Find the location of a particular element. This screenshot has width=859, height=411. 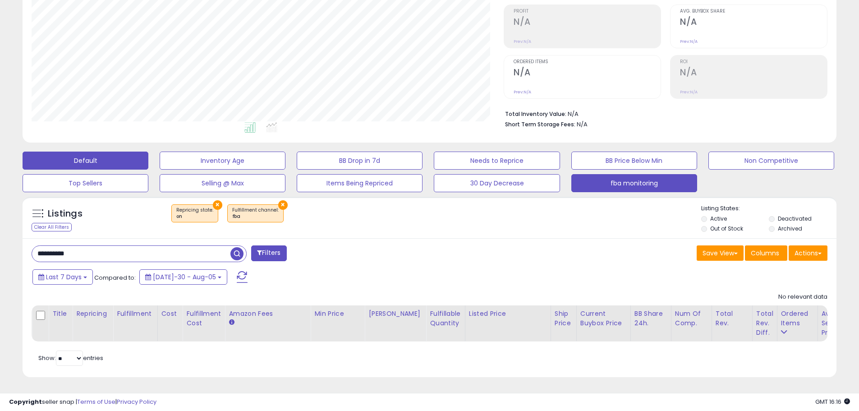

button: fba monitoring is located at coordinates (634, 183).